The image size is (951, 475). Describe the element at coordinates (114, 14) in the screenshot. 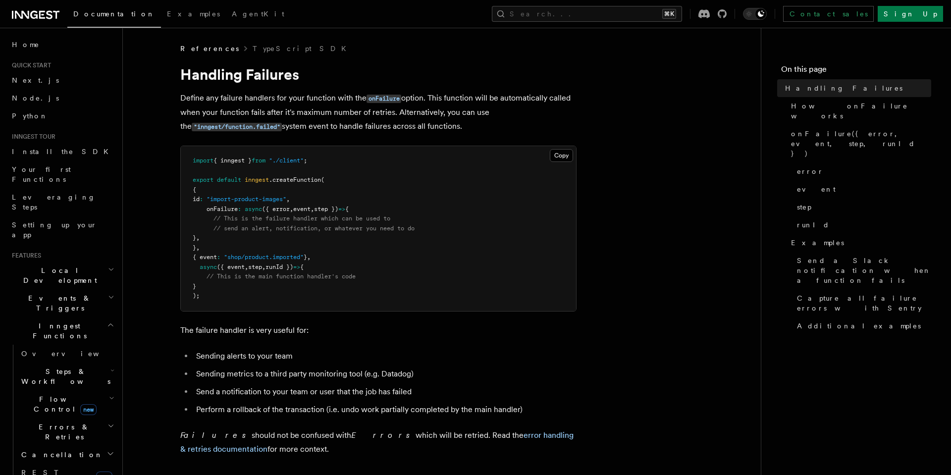

I see `span: Documentation` at that location.